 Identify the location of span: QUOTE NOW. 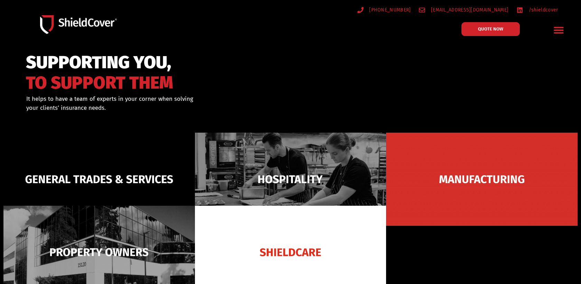
(491, 29).